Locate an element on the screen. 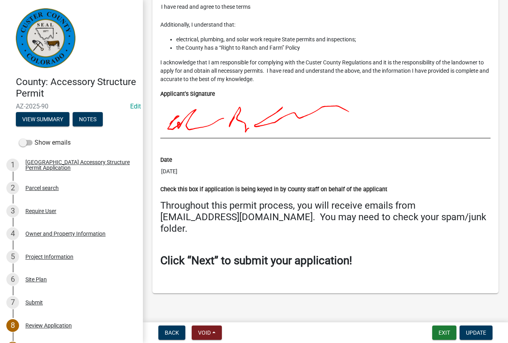 This screenshot has height=343, width=508. a: Edit is located at coordinates (135, 106).